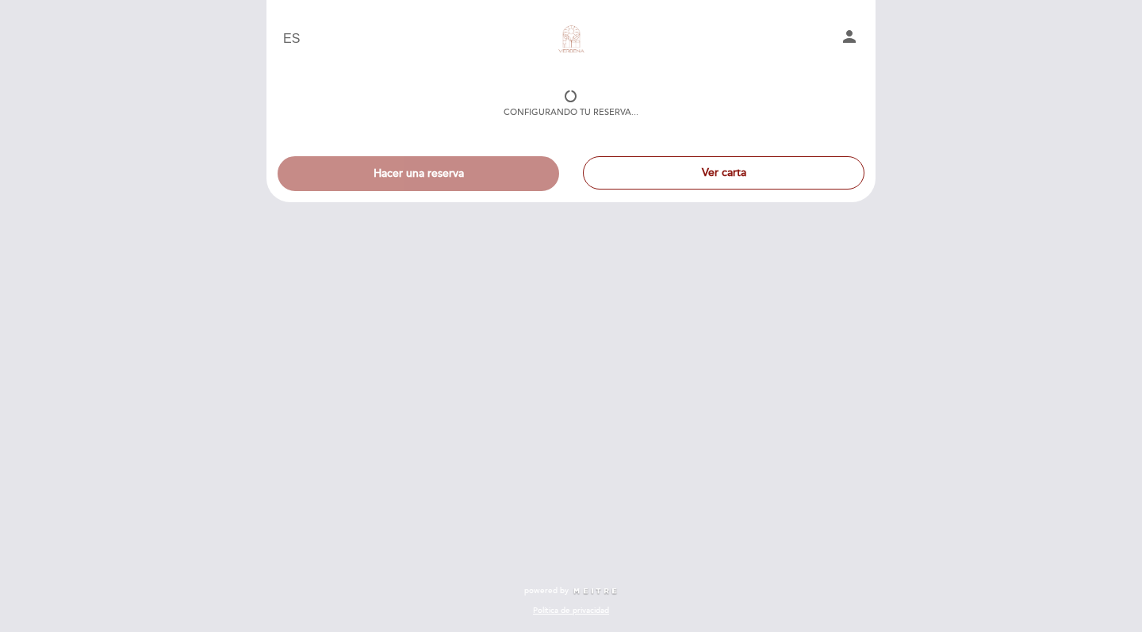  Describe the element at coordinates (571, 611) in the screenshot. I see `a: Política de privacidad` at that location.